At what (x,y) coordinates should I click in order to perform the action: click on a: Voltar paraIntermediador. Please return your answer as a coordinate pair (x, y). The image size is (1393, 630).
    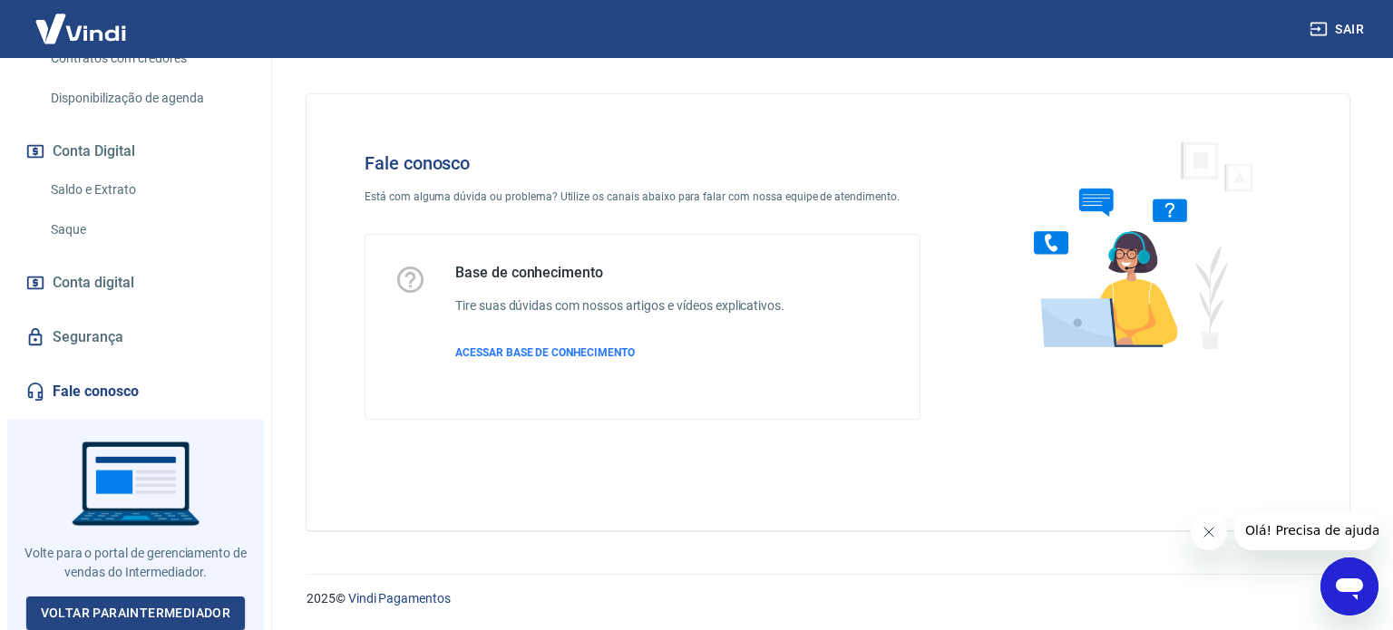
    Looking at the image, I should click on (136, 613).